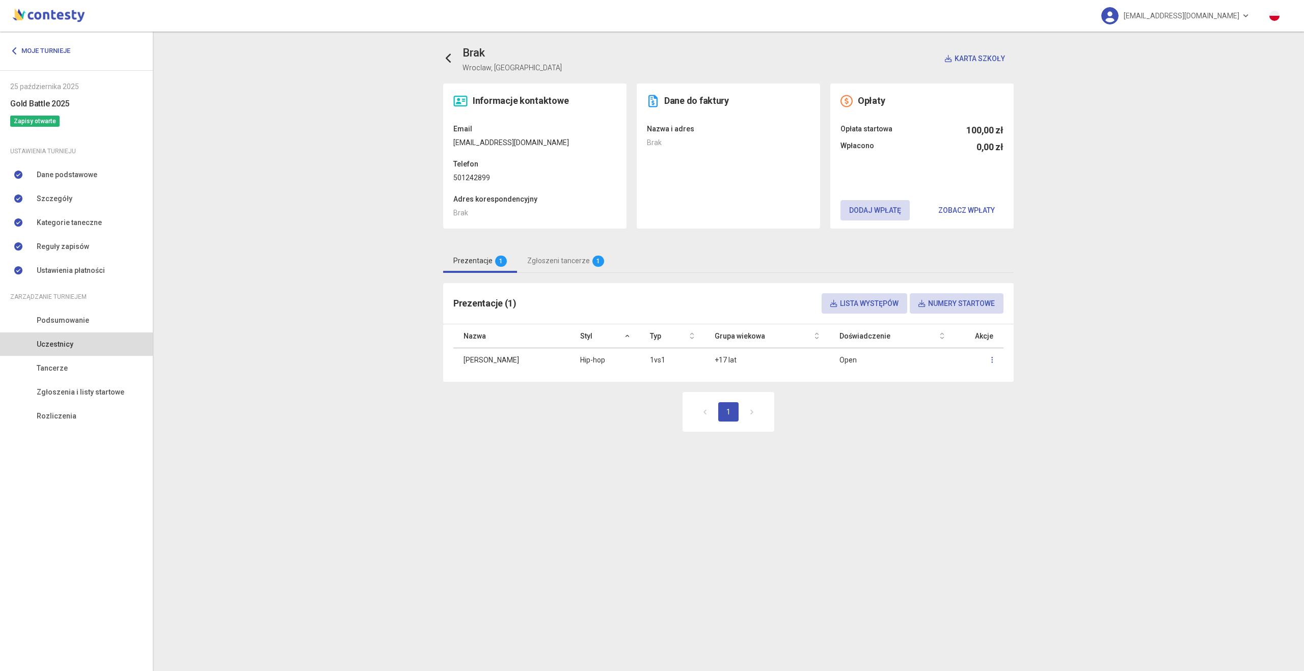  What do you see at coordinates (35, 121) in the screenshot?
I see `span: Zapisy otwarte` at bounding box center [35, 121].